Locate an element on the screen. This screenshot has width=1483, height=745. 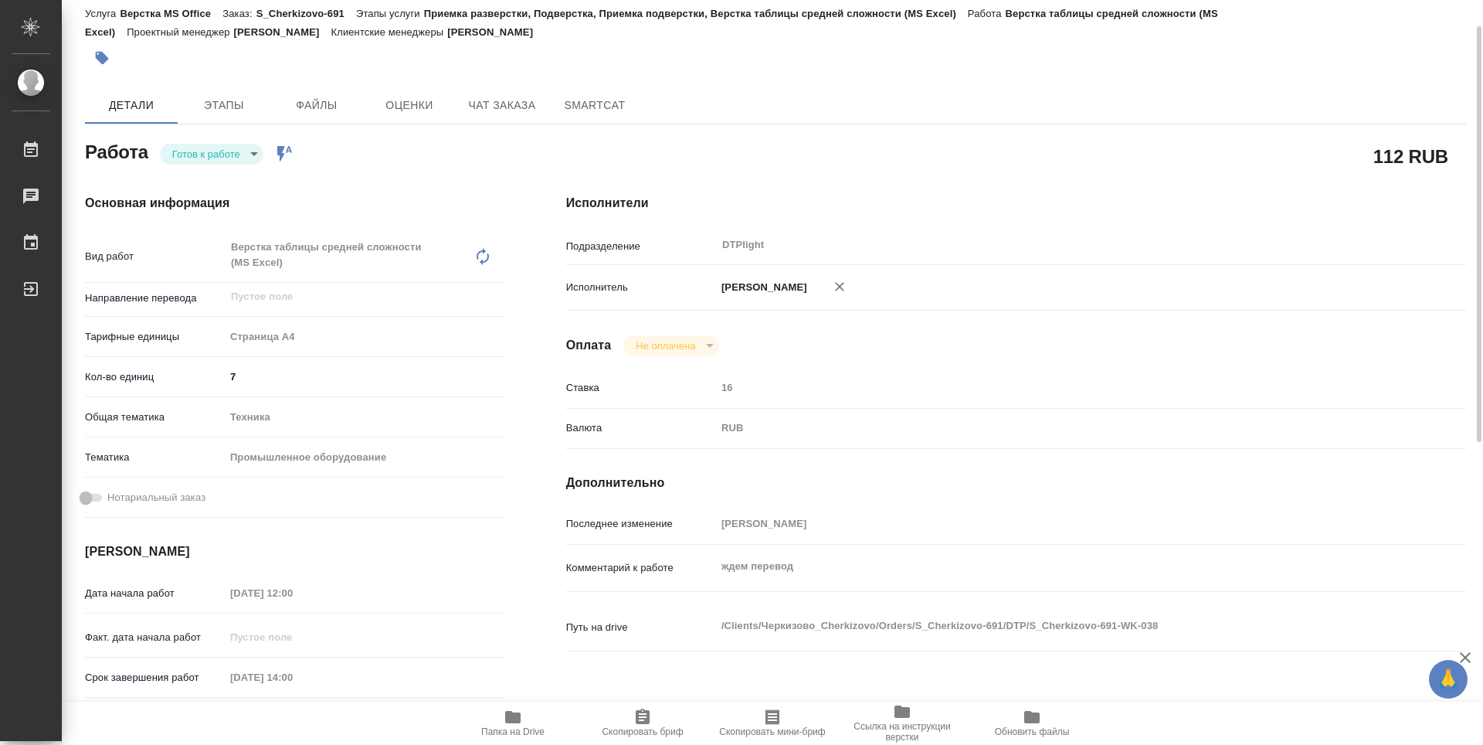
p: Валюта is located at coordinates (641, 428).